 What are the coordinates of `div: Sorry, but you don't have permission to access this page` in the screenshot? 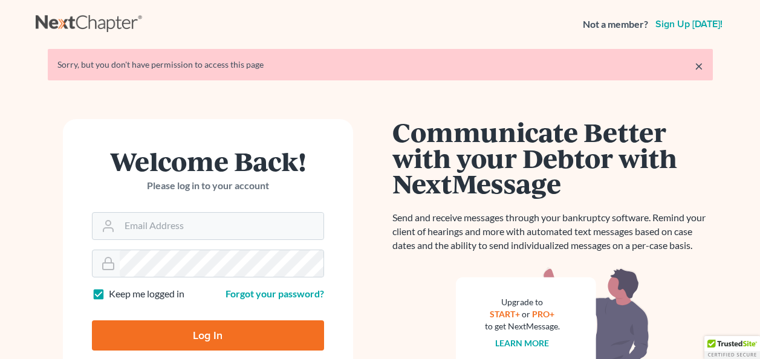 It's located at (380, 65).